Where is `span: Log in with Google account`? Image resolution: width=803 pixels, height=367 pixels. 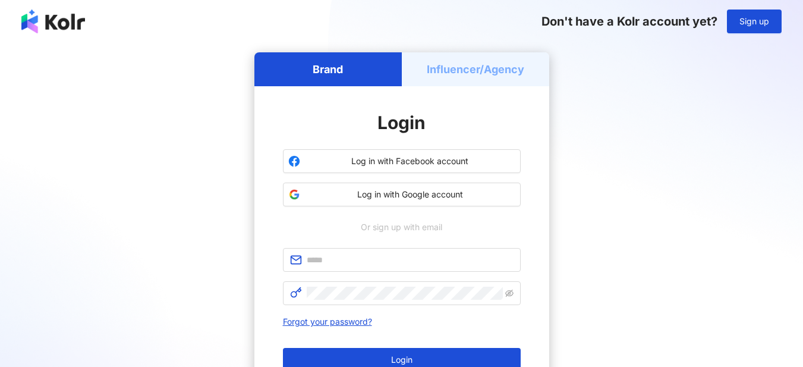
span: Log in with Google account is located at coordinates (410, 194).